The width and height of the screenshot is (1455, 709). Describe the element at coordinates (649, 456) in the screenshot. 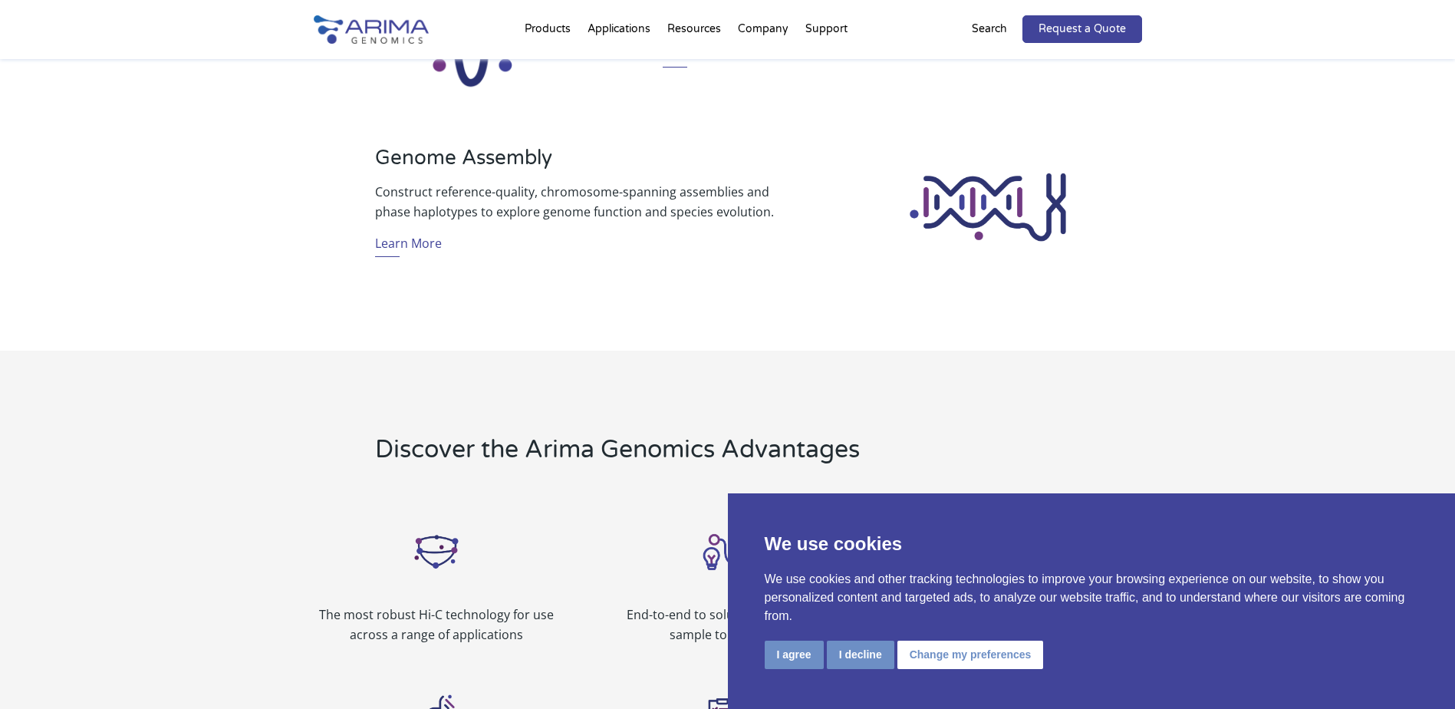

I see `h2: Discover the Arima Genomics Advantages` at that location.